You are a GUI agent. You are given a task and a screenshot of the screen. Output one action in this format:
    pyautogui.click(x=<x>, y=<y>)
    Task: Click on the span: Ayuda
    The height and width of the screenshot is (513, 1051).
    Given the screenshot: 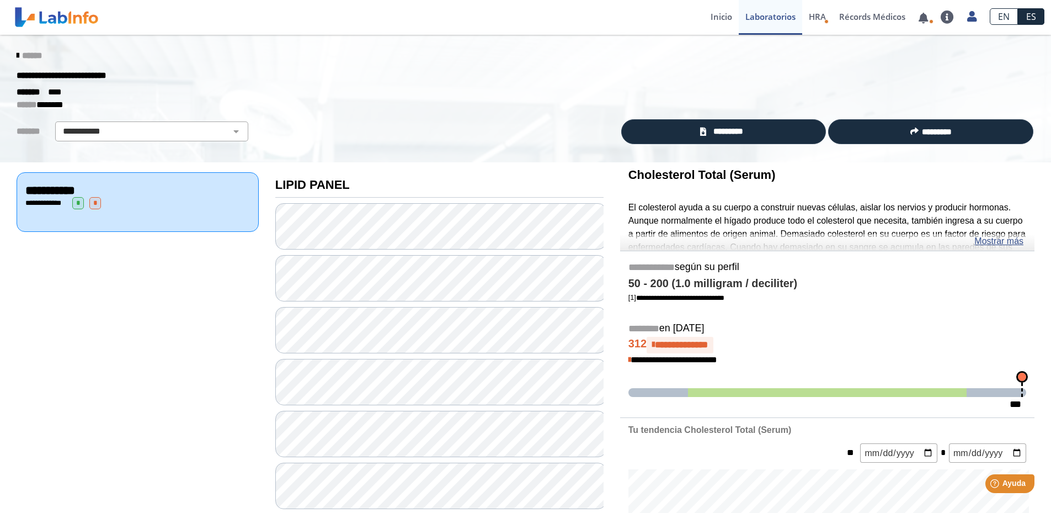 What is the action you would take?
    pyautogui.click(x=61, y=13)
    